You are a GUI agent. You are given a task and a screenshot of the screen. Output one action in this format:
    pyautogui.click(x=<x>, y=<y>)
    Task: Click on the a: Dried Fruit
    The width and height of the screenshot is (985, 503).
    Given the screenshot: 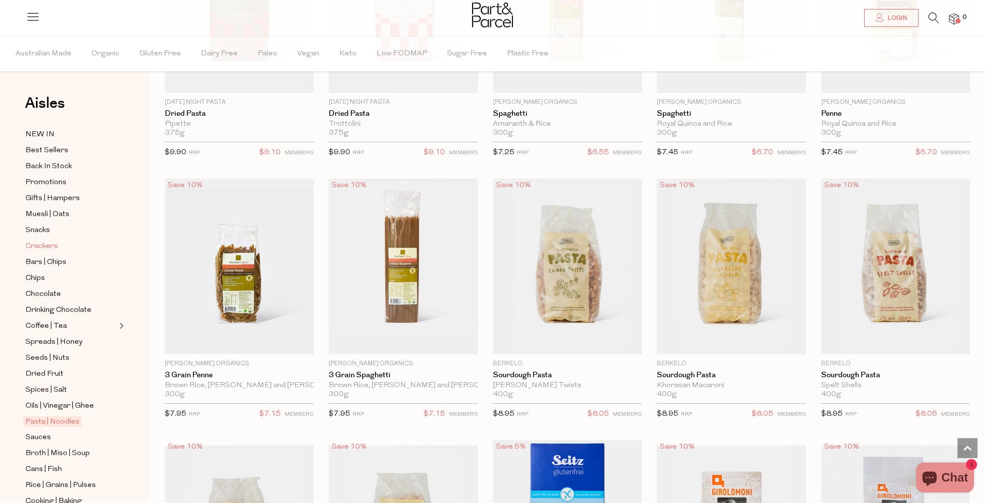 What is the action you would take?
    pyautogui.click(x=71, y=374)
    